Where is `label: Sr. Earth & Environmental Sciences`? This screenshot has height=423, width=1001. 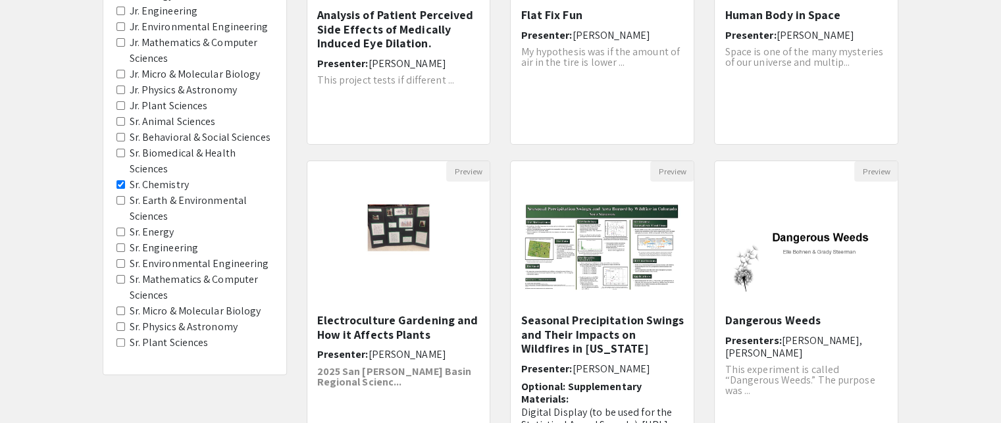
label: Sr. Earth & Environmental Sciences is located at coordinates (201, 209).